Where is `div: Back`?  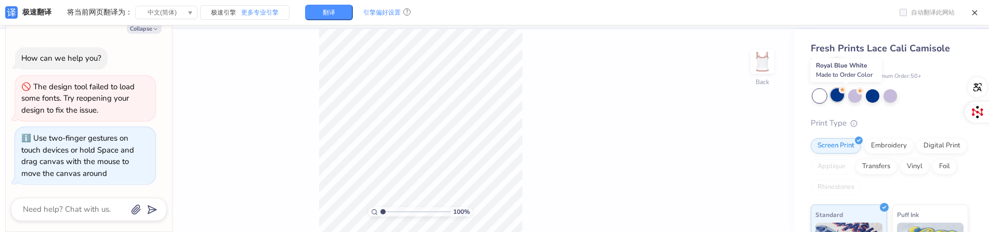
div: Back is located at coordinates (763, 82).